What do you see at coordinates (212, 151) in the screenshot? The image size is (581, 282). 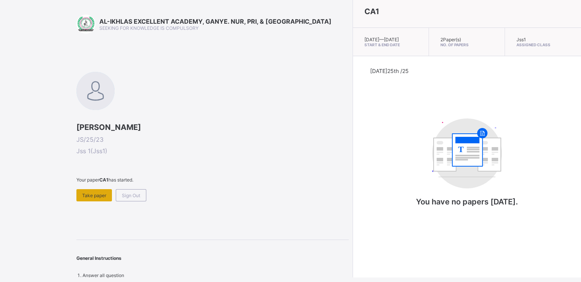 I see `span: Jss 1 ( Jss1 )` at bounding box center [212, 151].